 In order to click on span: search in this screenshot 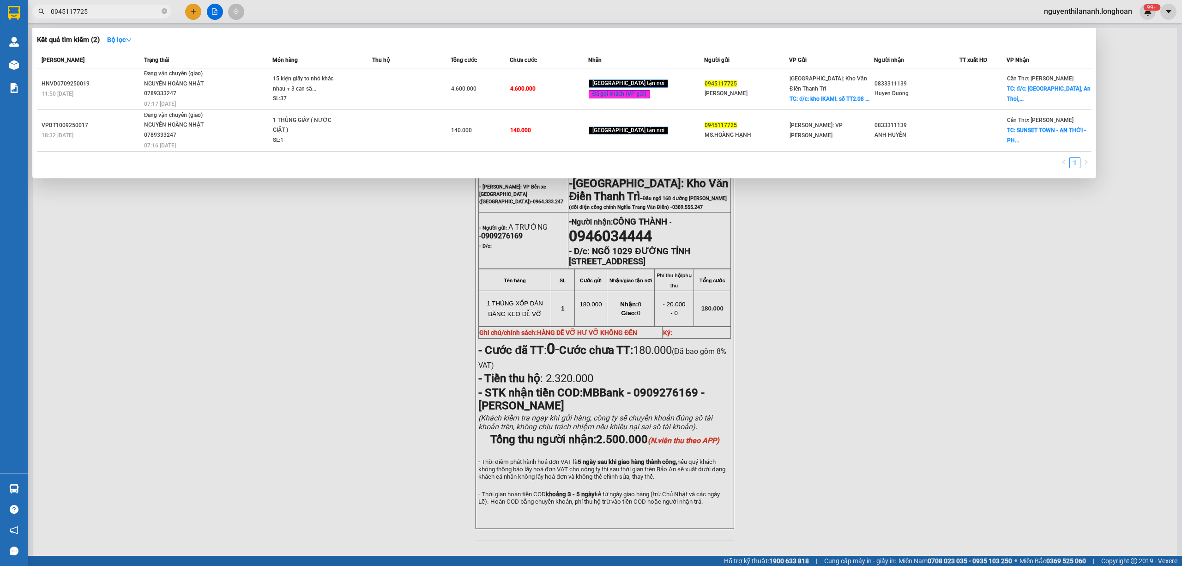, I will do `click(42, 12)`.